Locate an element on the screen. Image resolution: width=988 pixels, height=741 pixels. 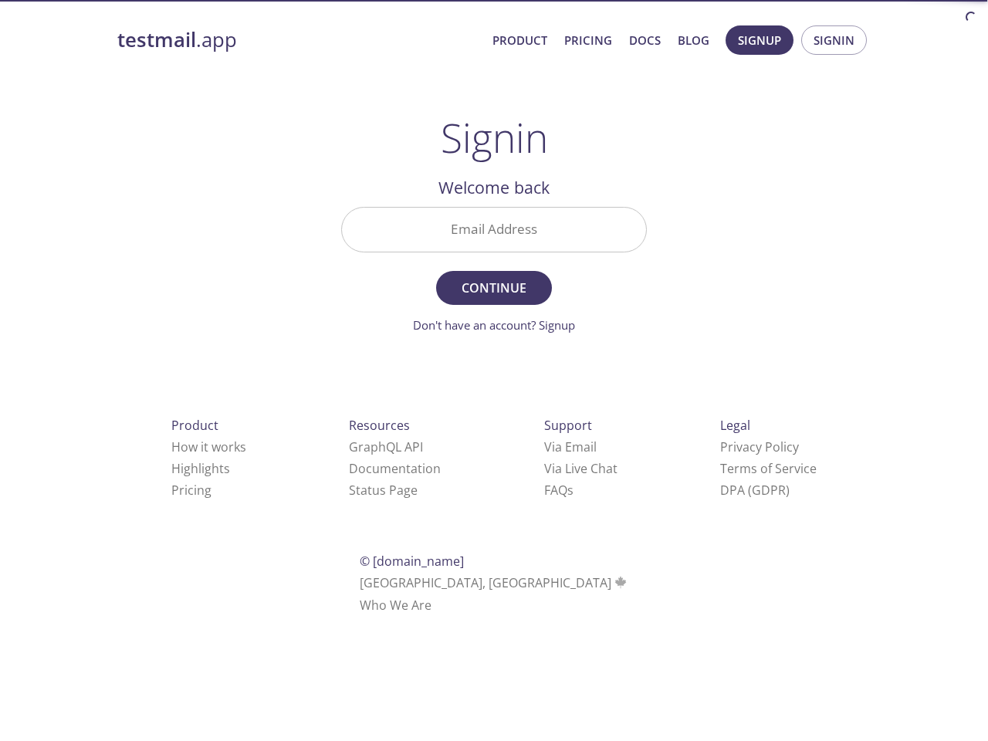
h1: Signin is located at coordinates (494, 137).